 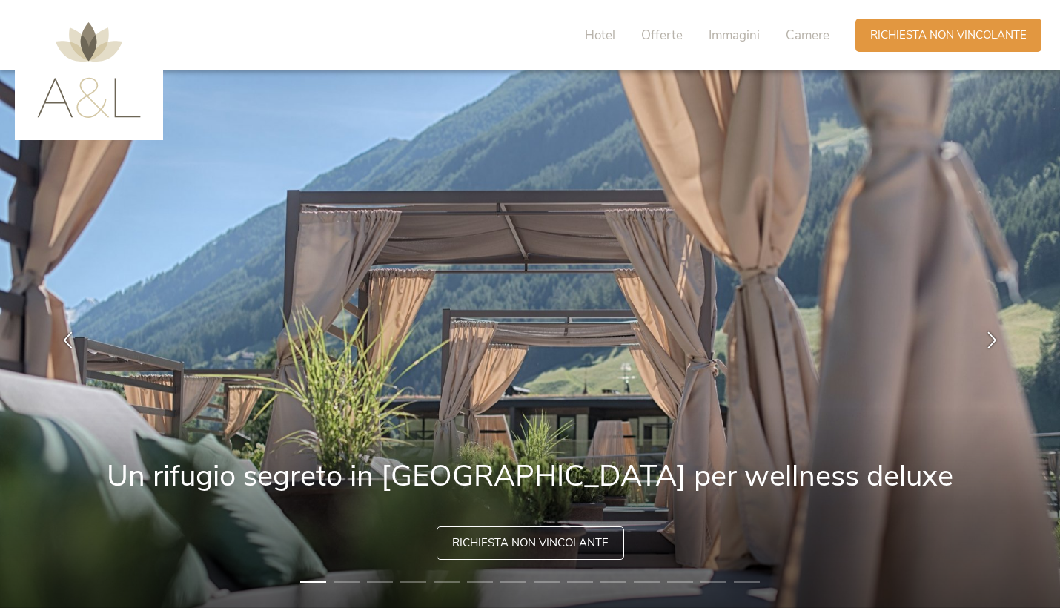 I want to click on span: Camere, so click(x=807, y=35).